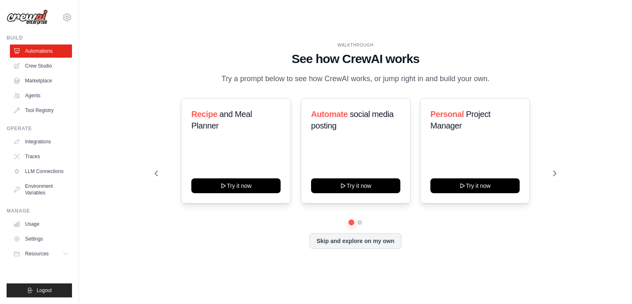 The image size is (632, 304). I want to click on div: Build, so click(39, 38).